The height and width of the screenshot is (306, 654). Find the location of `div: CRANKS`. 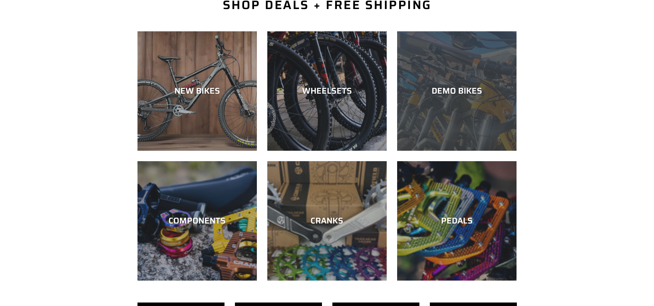

div: CRANKS is located at coordinates (327, 221).